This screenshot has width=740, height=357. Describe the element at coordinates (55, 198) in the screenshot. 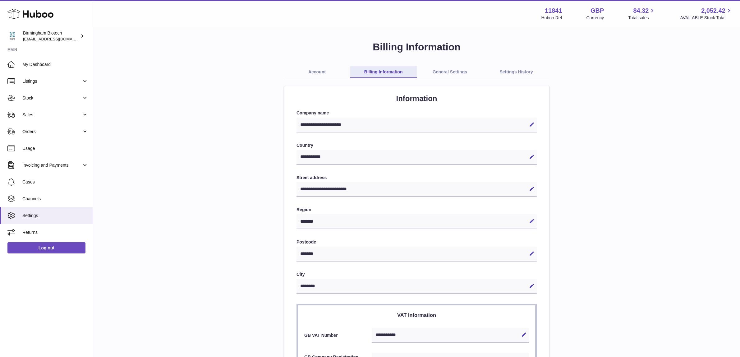

I see `span: Channels` at that location.